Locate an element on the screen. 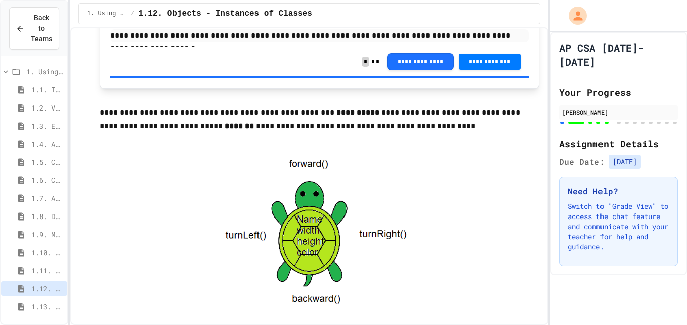  span: 1.9. Method Signatures is located at coordinates (47, 234).